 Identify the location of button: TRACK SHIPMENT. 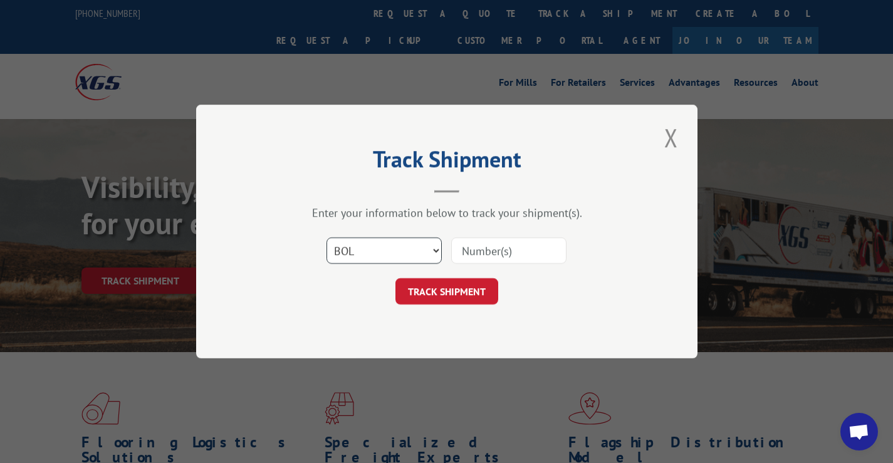
(447, 291).